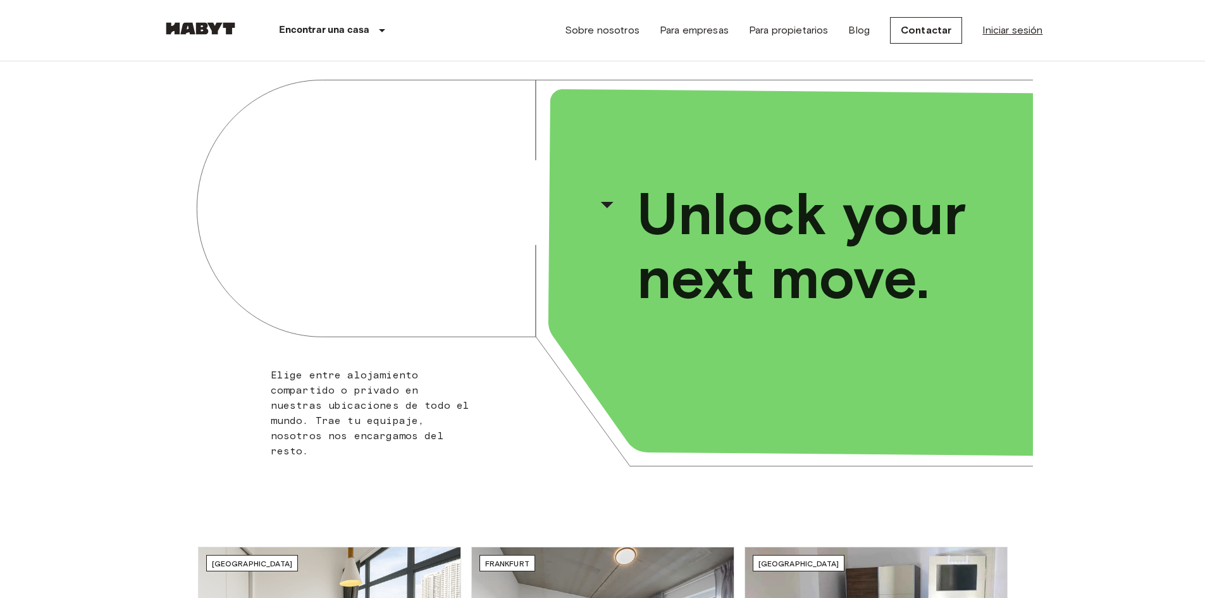  What do you see at coordinates (325, 30) in the screenshot?
I see `p: Encontrar una casa` at bounding box center [325, 30].